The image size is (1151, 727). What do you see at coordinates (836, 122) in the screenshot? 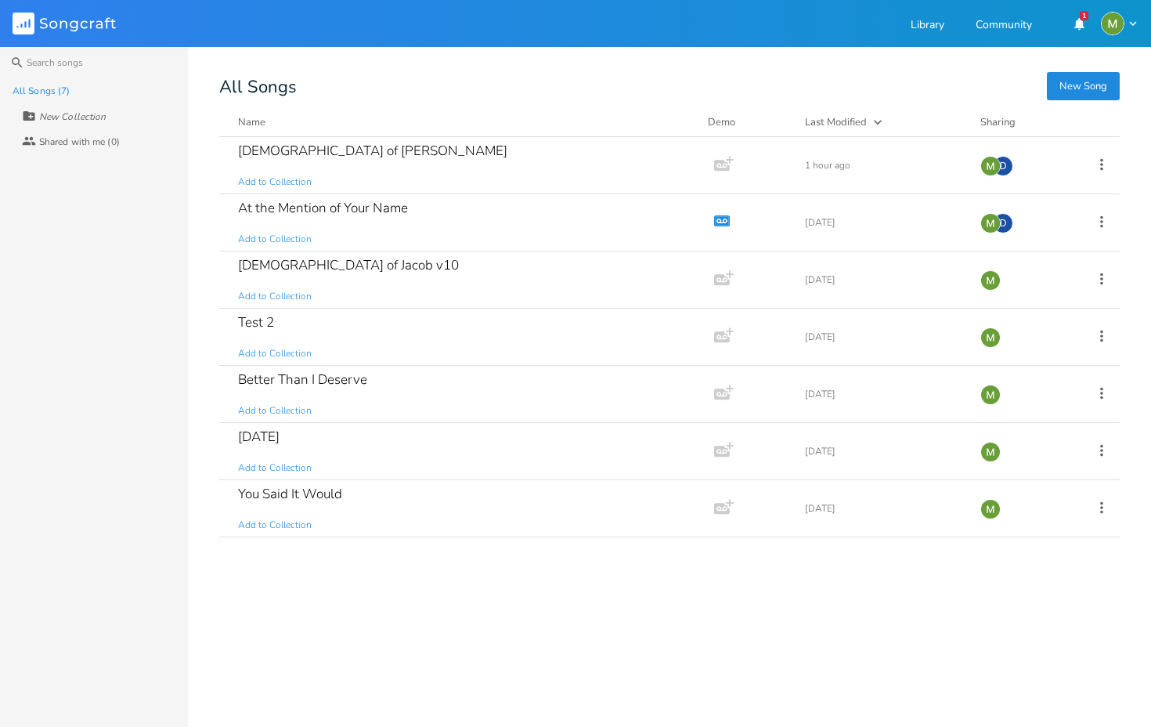
I see `div: Last Modified` at bounding box center [836, 122].